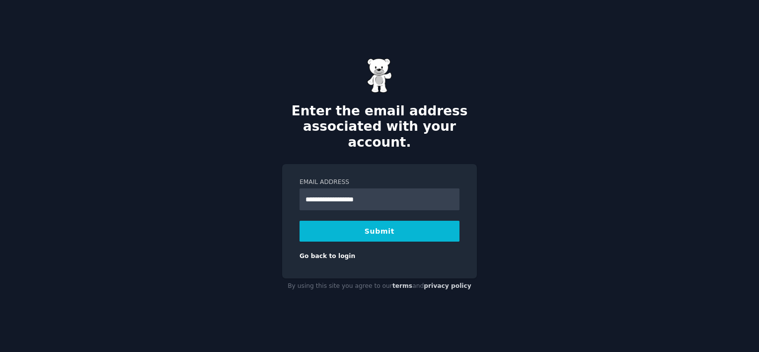  What do you see at coordinates (379, 286) in the screenshot?
I see `div: By using this site you agree to our and` at bounding box center [379, 286].